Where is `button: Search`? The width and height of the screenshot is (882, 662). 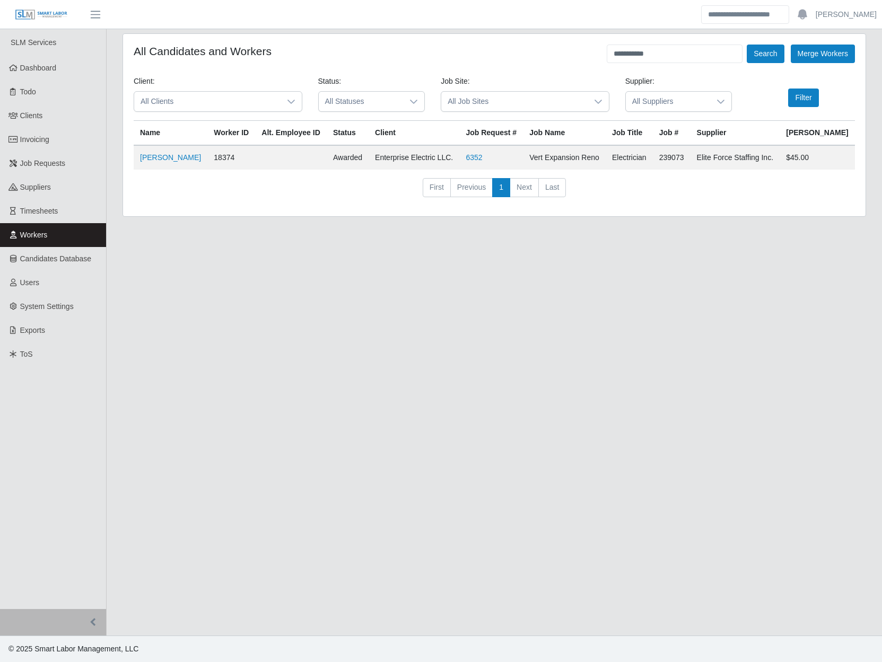 button: Search is located at coordinates (765, 54).